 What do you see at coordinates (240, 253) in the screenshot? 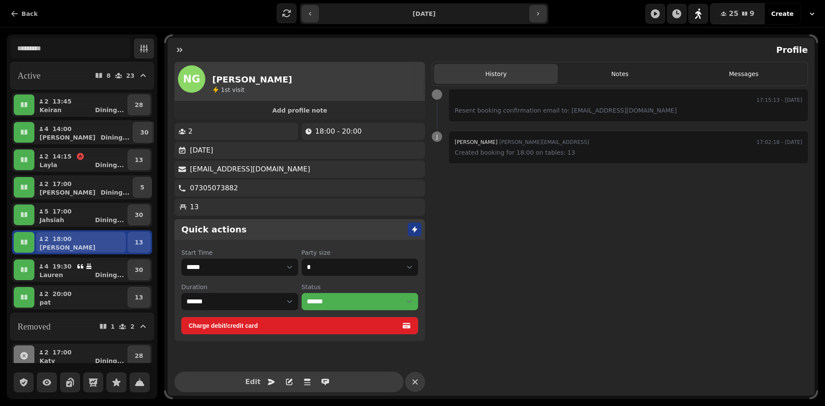
I see `label: Start Time` at bounding box center [240, 253].